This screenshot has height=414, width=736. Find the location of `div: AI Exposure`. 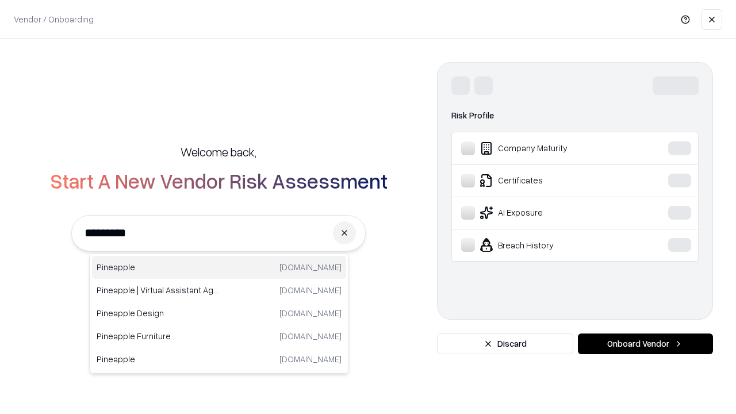

div: AI Exposure is located at coordinates (547, 213).